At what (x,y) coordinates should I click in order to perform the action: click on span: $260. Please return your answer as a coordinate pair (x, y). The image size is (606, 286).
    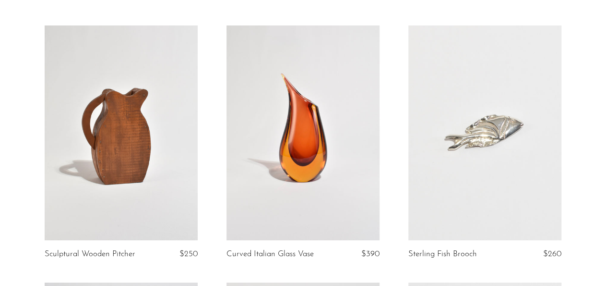
    Looking at the image, I should click on (552, 253).